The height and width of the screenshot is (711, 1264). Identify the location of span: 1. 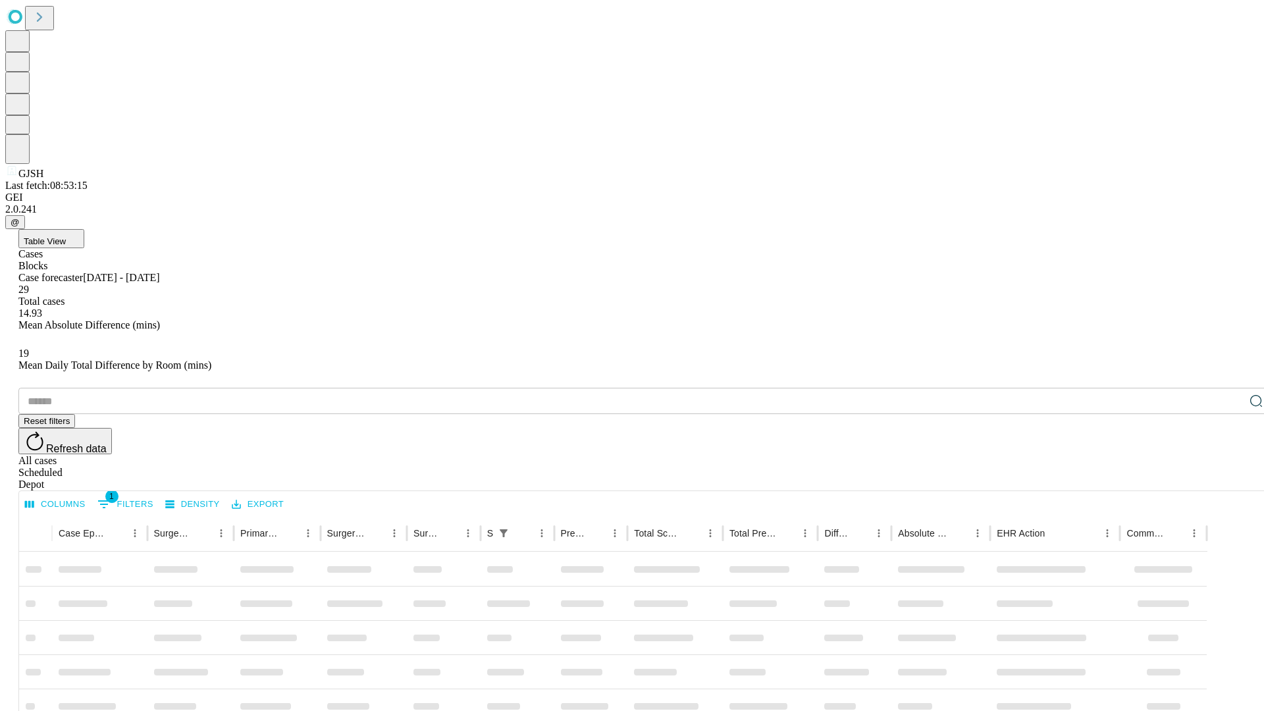
(112, 496).